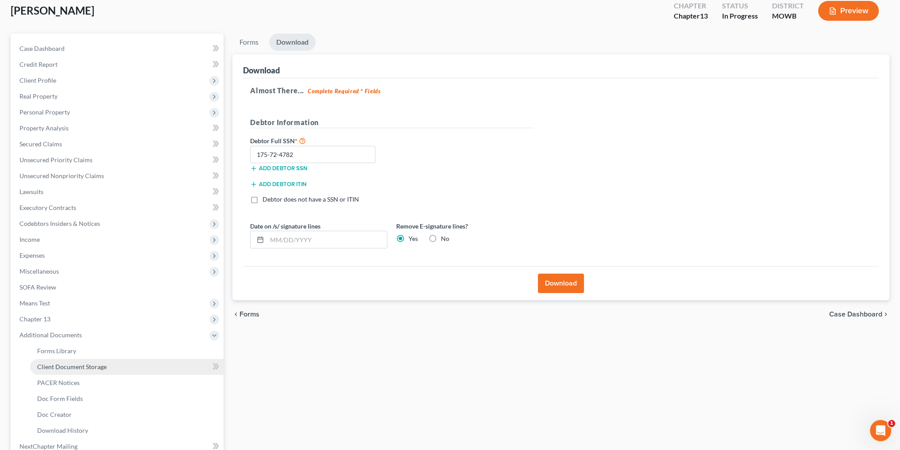 This screenshot has height=450, width=900. I want to click on a: Client Document Storage, so click(127, 367).